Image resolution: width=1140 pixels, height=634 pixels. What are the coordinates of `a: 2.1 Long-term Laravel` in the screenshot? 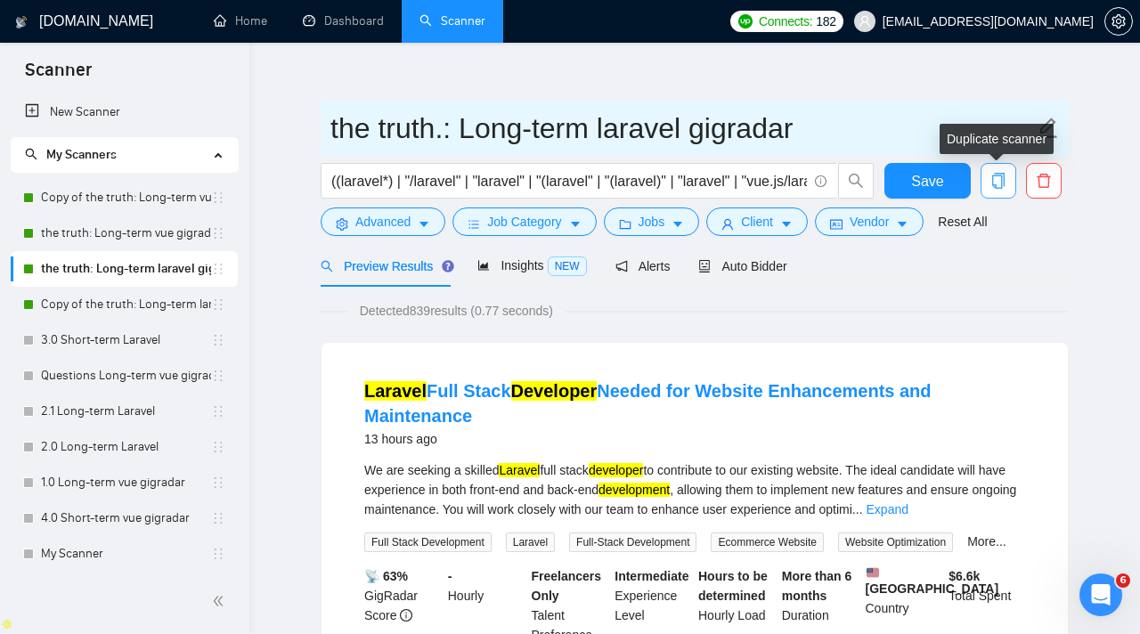 It's located at (126, 411).